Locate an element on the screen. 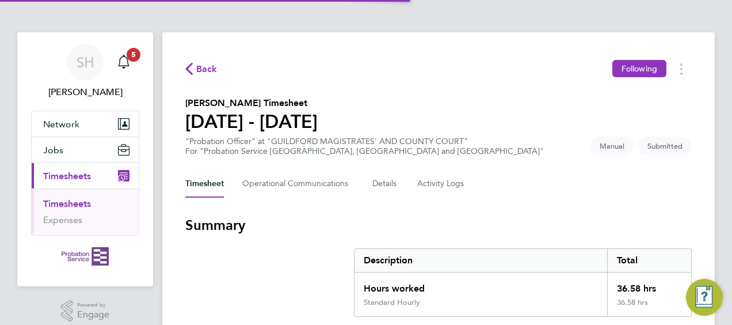 This screenshot has width=732, height=325. a: Go to home page is located at coordinates (85, 256).